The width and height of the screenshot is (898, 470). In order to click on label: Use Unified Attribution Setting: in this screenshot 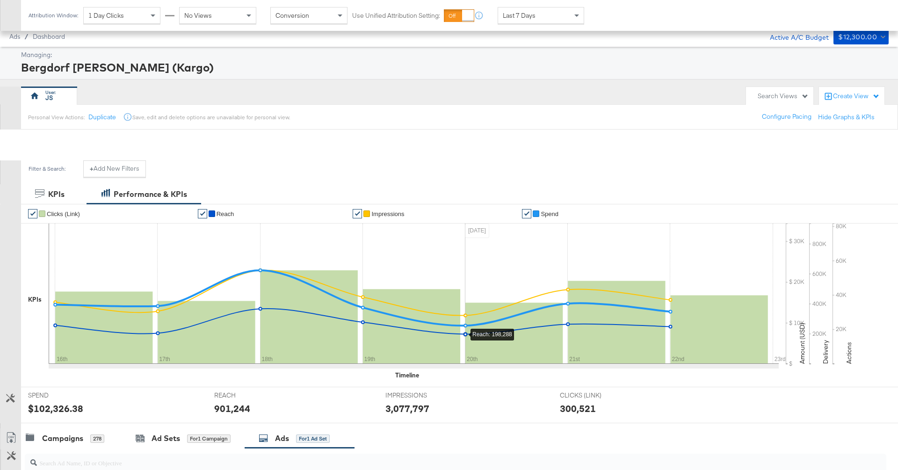, I will do `click(396, 15)`.